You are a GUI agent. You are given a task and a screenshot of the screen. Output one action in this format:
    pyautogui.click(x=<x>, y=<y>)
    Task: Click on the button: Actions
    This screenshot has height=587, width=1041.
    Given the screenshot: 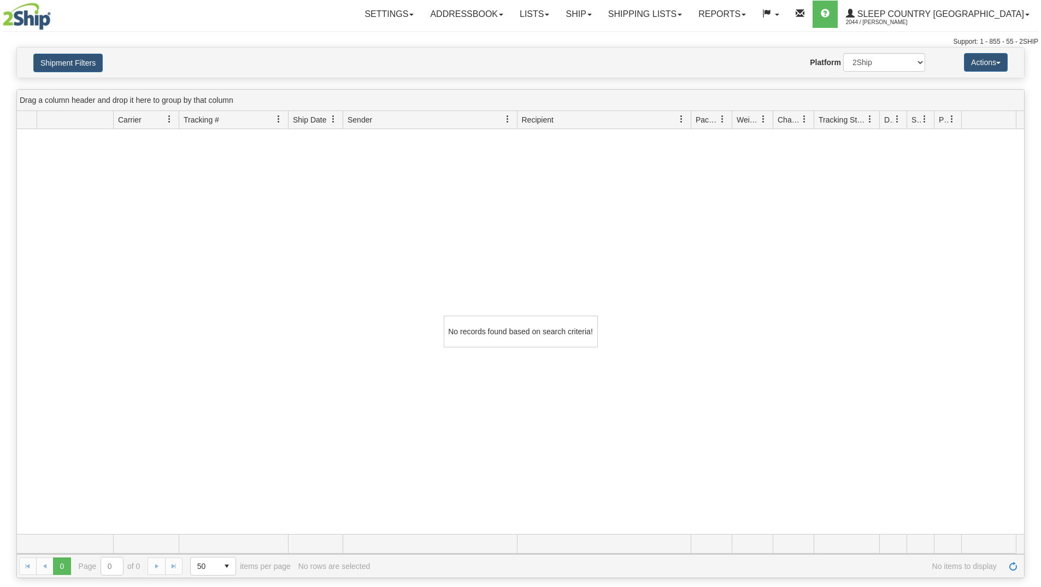 What is the action you would take?
    pyautogui.click(x=986, y=62)
    